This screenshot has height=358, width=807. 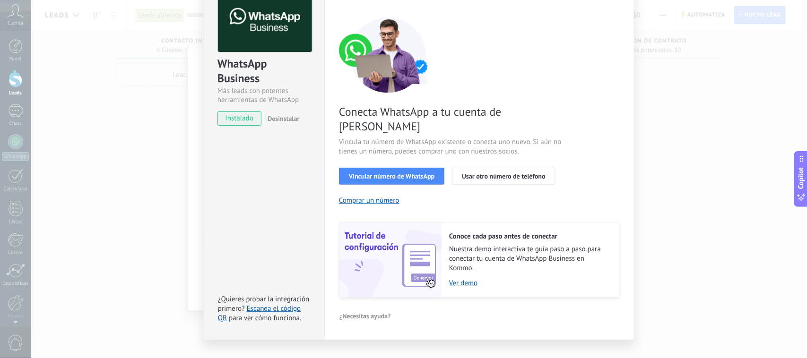 I want to click on div: WhatsApp Business, so click(x=264, y=71).